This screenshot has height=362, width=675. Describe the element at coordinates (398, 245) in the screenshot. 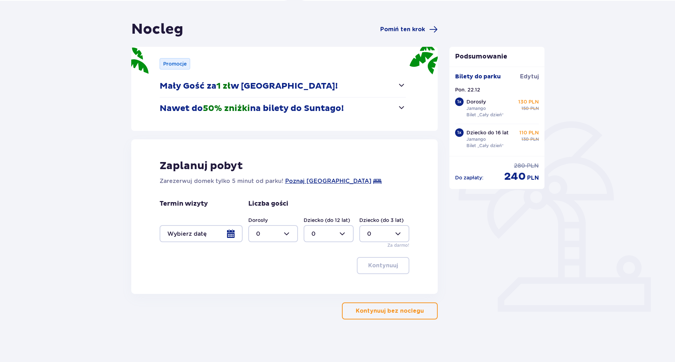

I see `p: Za darmo!` at that location.